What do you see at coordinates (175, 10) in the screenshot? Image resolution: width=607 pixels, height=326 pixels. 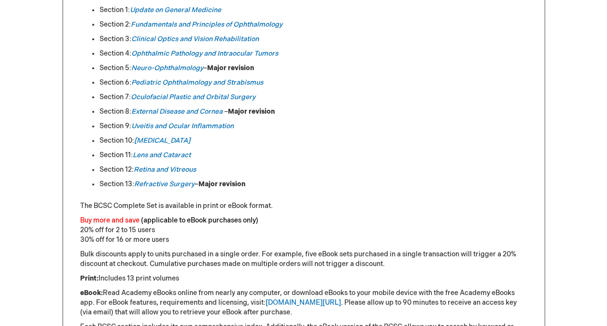 I see `a: Update on General Medicine` at bounding box center [175, 10].